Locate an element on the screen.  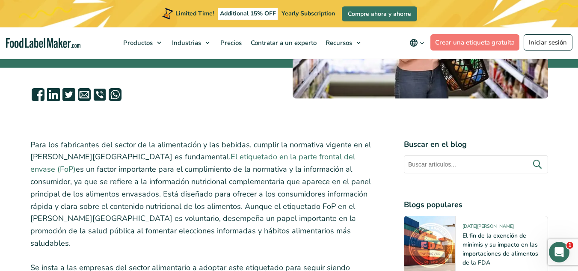
span: Productos is located at coordinates (137, 43).